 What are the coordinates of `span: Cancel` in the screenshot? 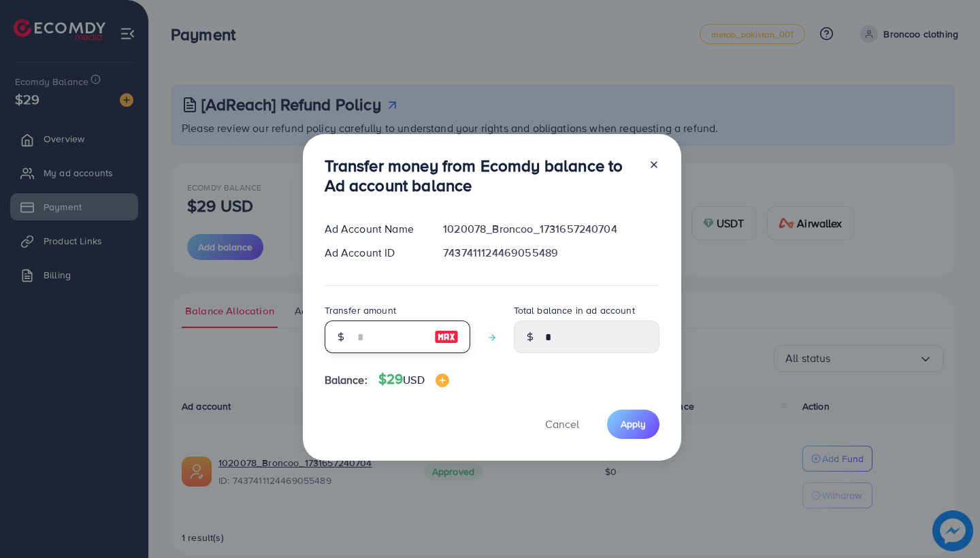 It's located at (562, 424).